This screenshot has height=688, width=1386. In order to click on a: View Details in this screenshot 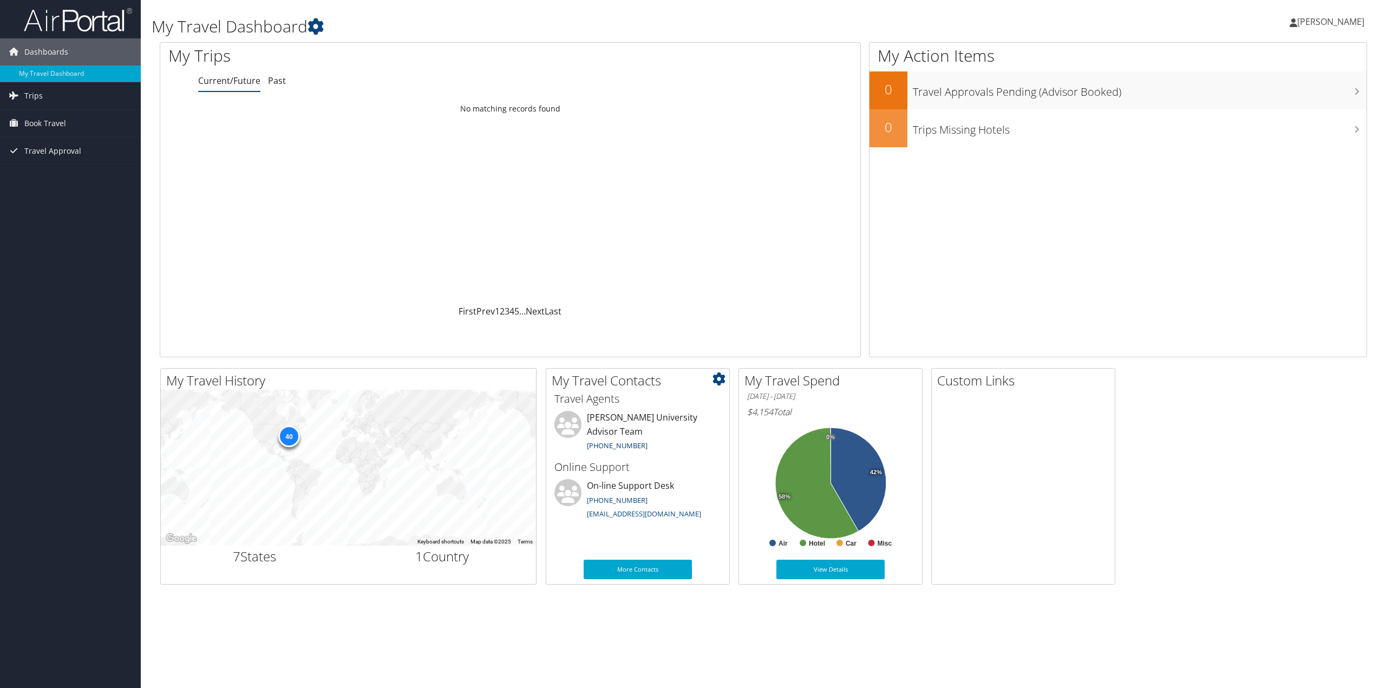, I will do `click(830, 569)`.